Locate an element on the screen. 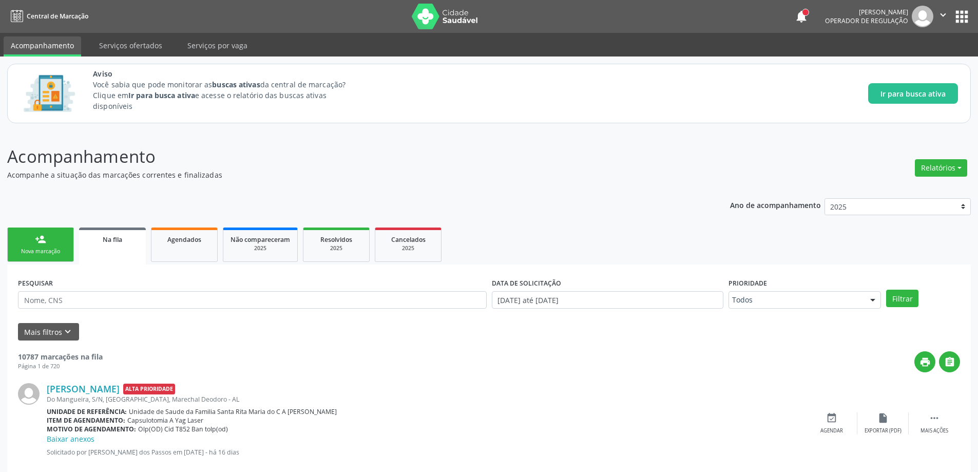  a: Serviços por vaga is located at coordinates (217, 45).